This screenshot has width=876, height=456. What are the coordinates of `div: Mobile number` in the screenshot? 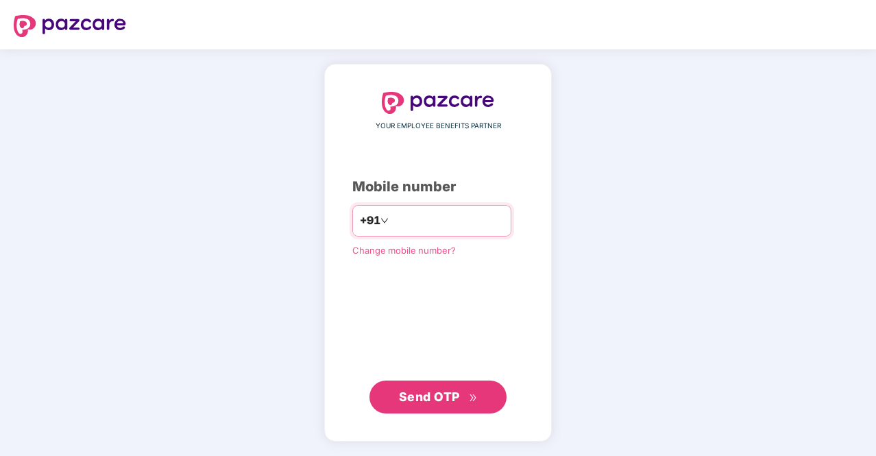 It's located at (438, 186).